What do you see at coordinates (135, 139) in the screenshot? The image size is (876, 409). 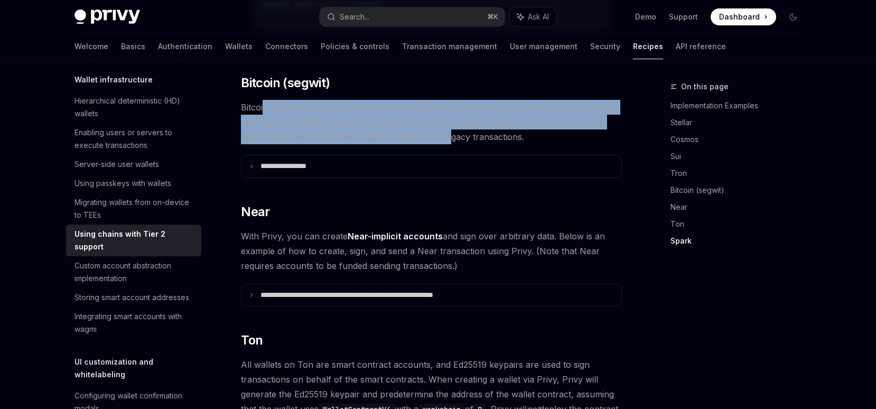 I see `div: Enabling users or servers to execute transactions` at bounding box center [135, 139].